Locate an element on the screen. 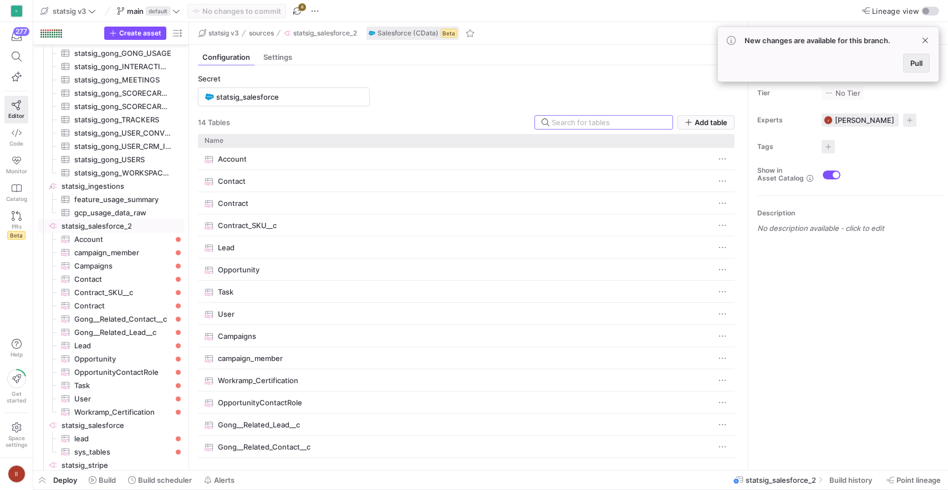 Image resolution: width=948 pixels, height=490 pixels. a: sys_tables​​​​​​​​​ is located at coordinates (111, 452).